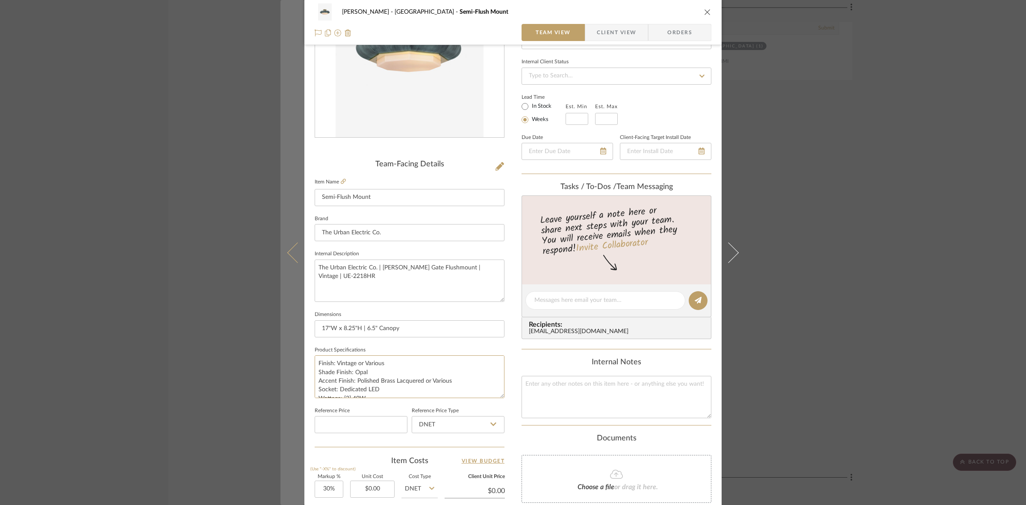  What do you see at coordinates (636, 487) in the screenshot?
I see `span: or drag it here.` at bounding box center [636, 487].